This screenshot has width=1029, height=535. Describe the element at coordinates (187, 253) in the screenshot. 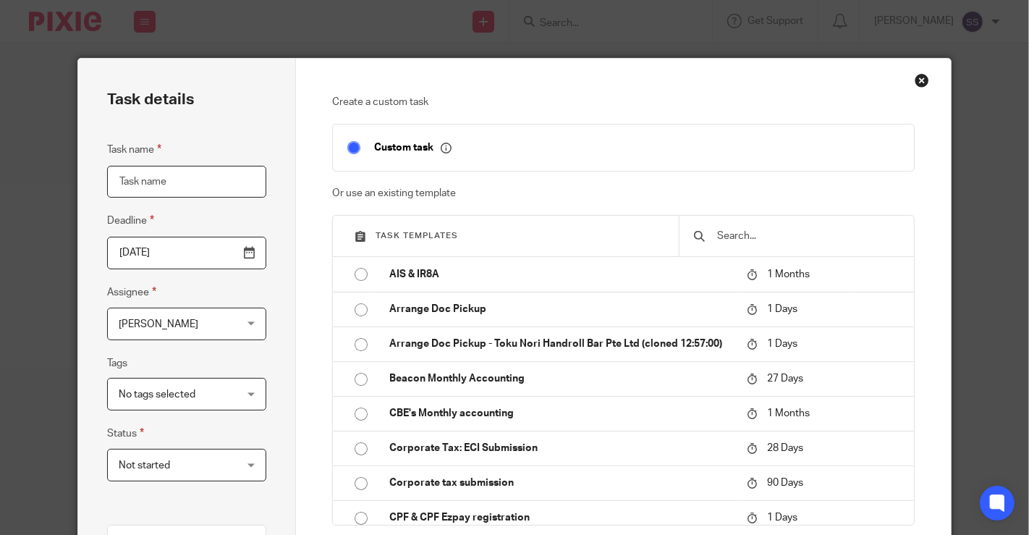

I see `input: Pick a date` at that location.